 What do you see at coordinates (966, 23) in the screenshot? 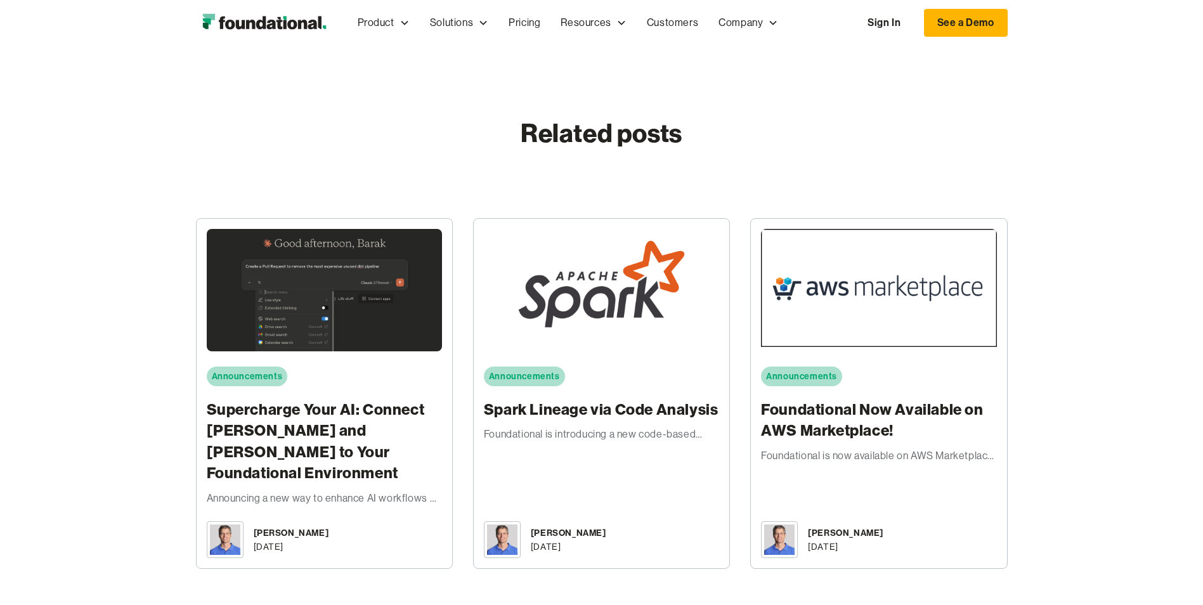
I see `a: See a Demo` at bounding box center [966, 23].